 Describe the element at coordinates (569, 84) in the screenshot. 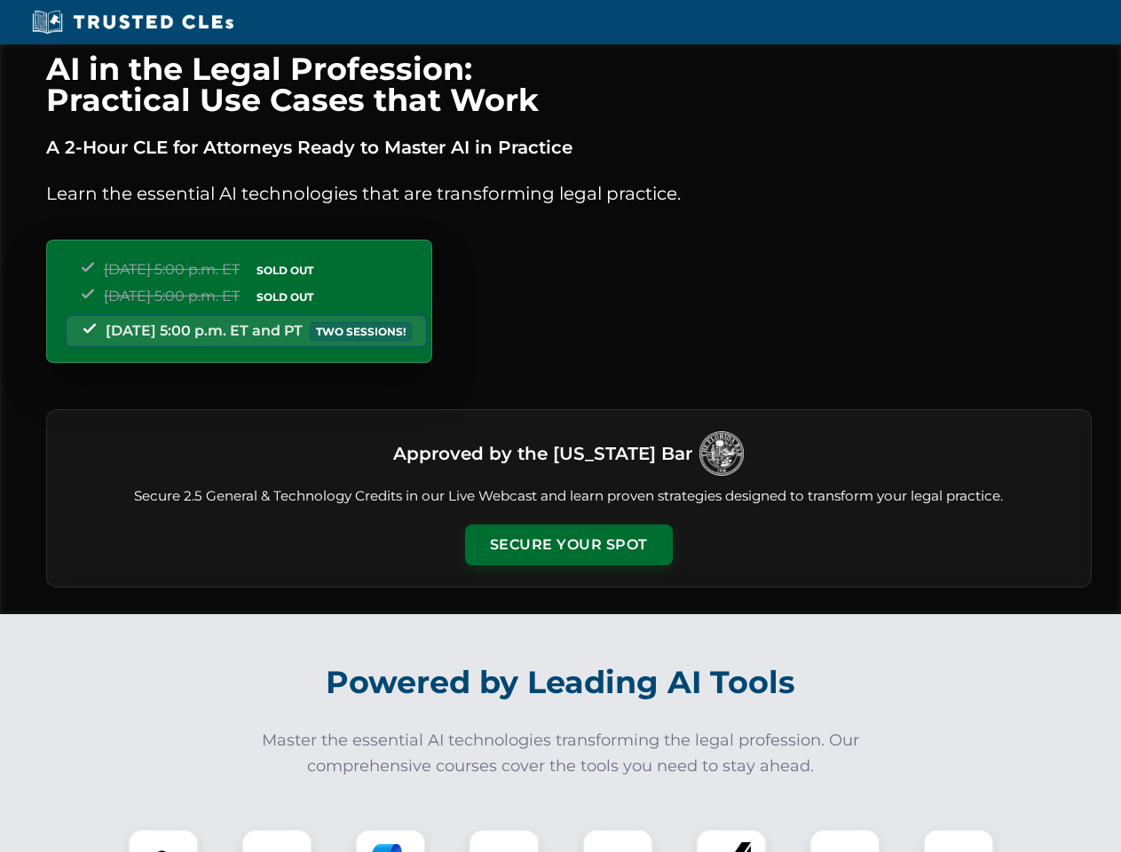

I see `h1: AI in the Legal Profession: Practical Use Cases that Work` at that location.